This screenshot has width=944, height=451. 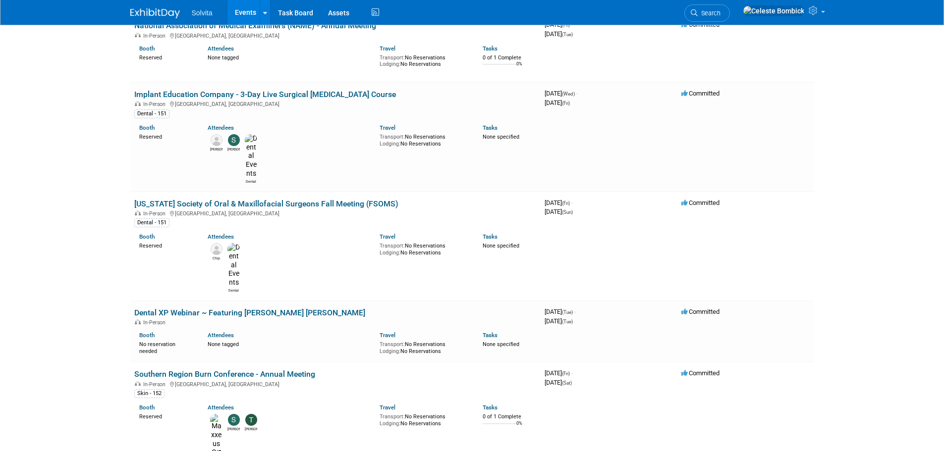 I want to click on img: Celeste Bombick, so click(x=774, y=11).